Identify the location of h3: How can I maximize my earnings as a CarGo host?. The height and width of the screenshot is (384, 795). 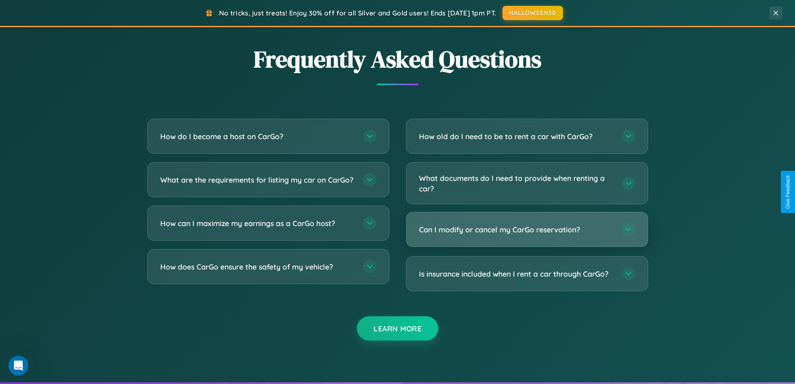
(258, 223).